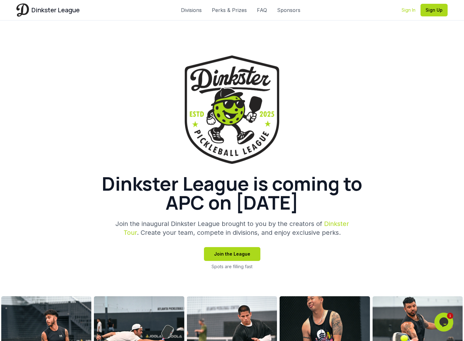 The height and width of the screenshot is (341, 464). What do you see at coordinates (408, 10) in the screenshot?
I see `a: Sign In` at bounding box center [408, 10].